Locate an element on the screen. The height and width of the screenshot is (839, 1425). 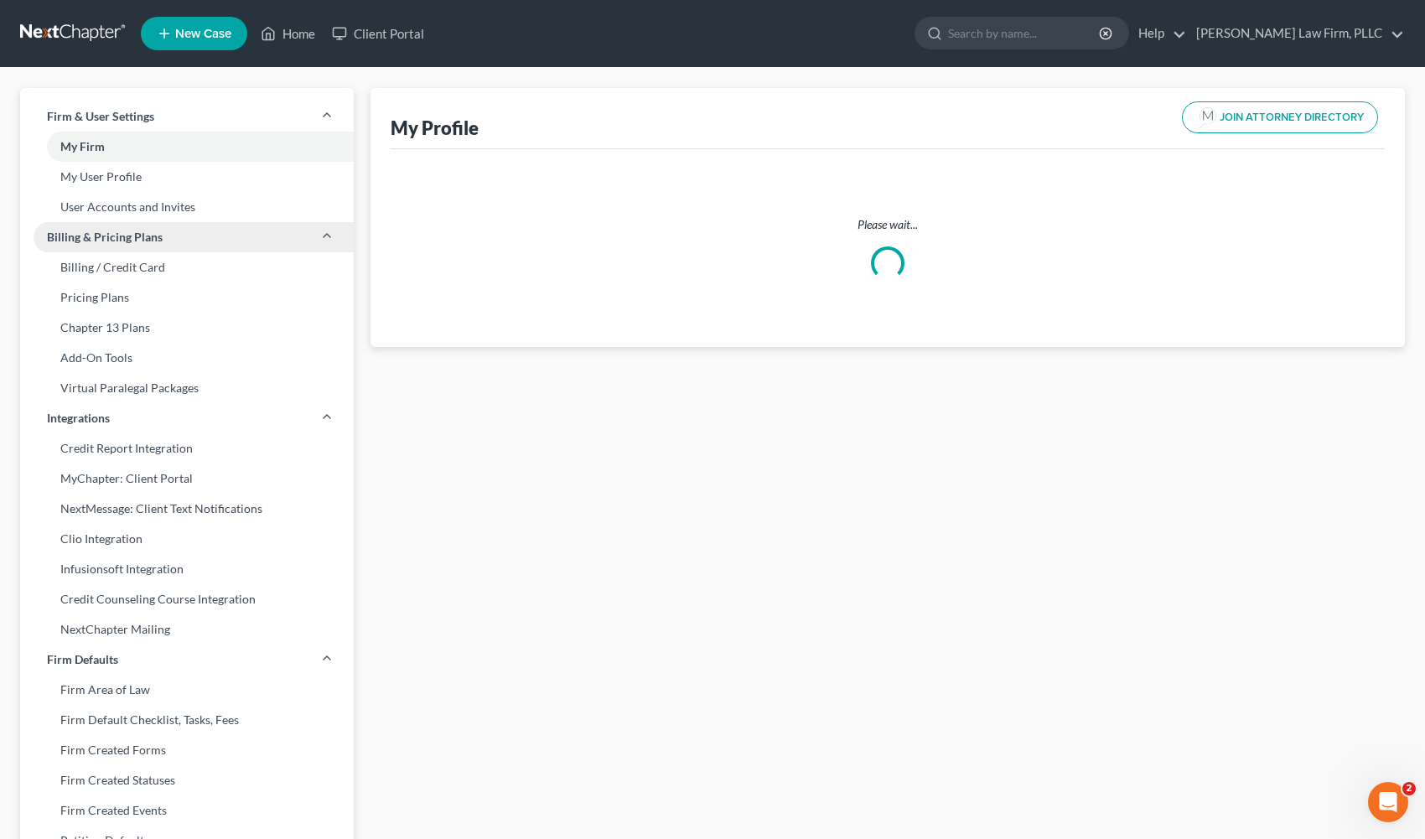
a: Home is located at coordinates (288, 34).